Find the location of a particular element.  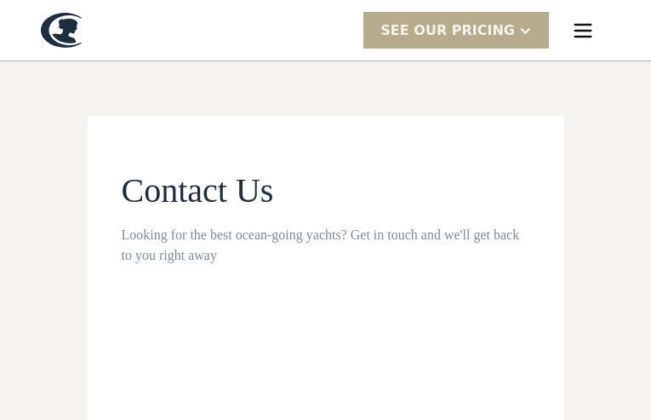

a: home is located at coordinates (61, 30).